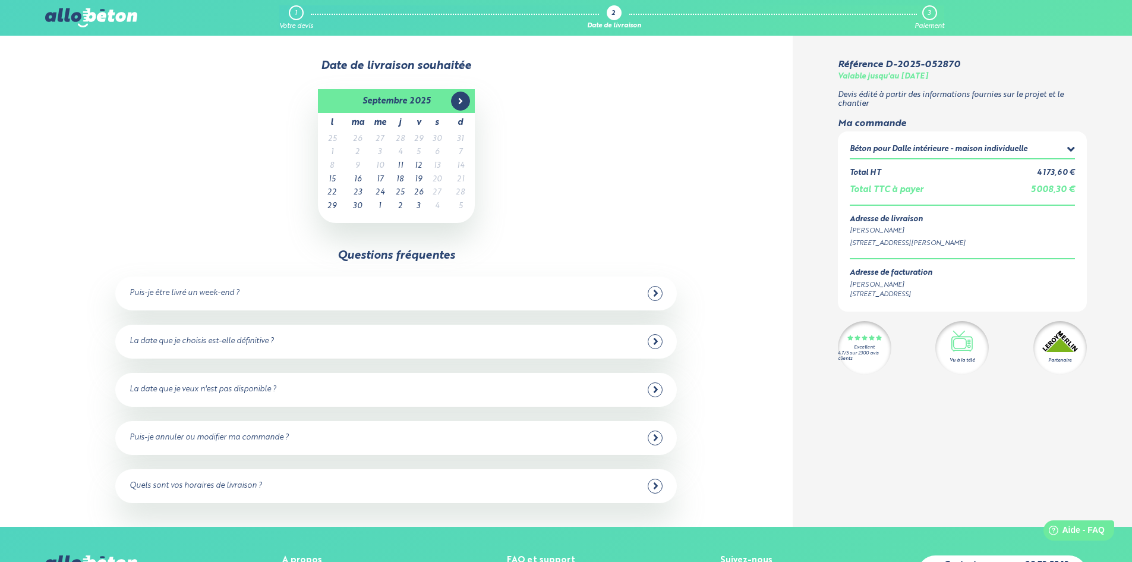  Describe the element at coordinates (461, 166) in the screenshot. I see `td: 14` at that location.